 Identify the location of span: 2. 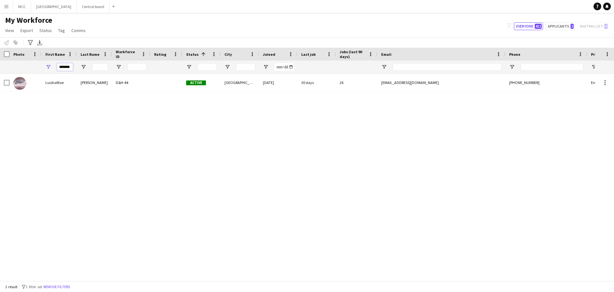
(573, 26).